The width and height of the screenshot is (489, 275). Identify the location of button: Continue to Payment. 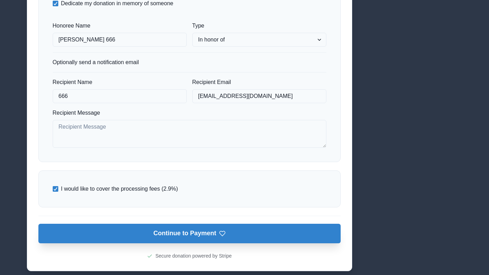
(189, 234).